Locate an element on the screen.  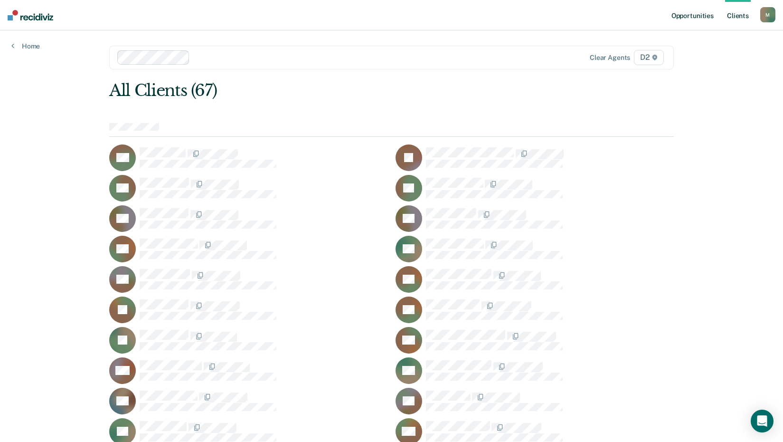
a: Home is located at coordinates (26, 46).